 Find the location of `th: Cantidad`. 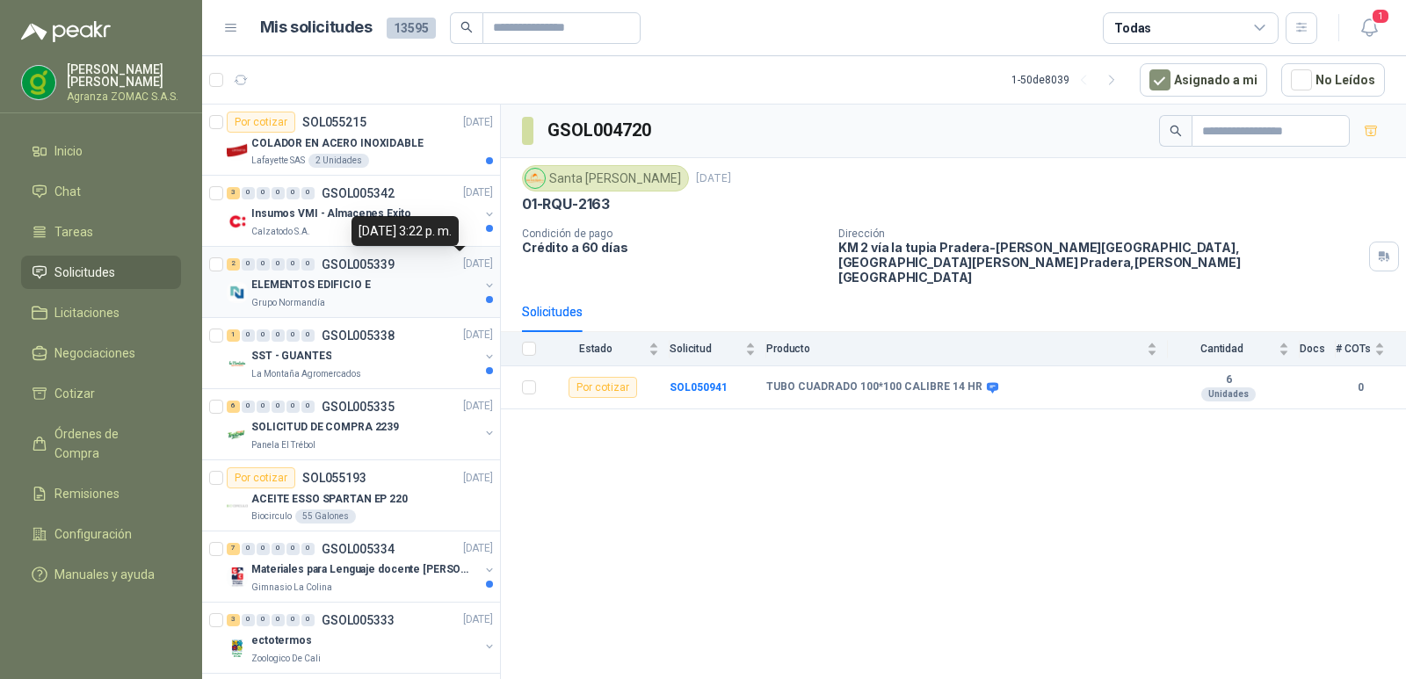

th: Cantidad is located at coordinates (1233, 349).